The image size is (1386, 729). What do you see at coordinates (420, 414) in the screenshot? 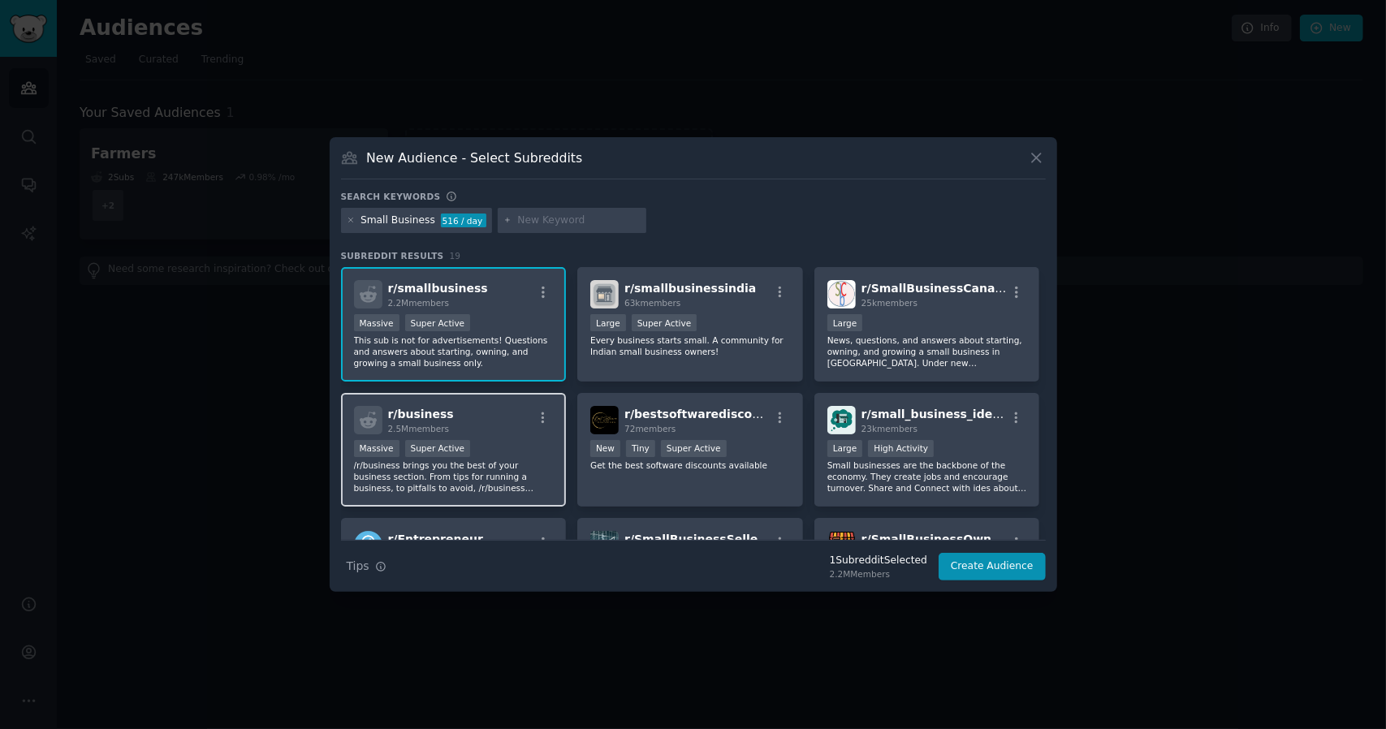
I see `span: r/ business` at bounding box center [420, 414].